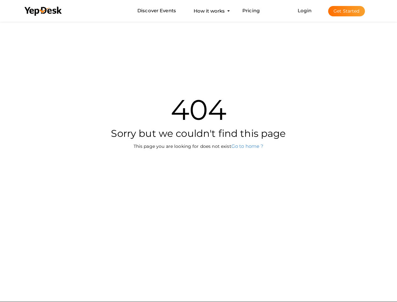 The image size is (397, 302). I want to click on p: This page you are looking for does not exist, so click(199, 146).